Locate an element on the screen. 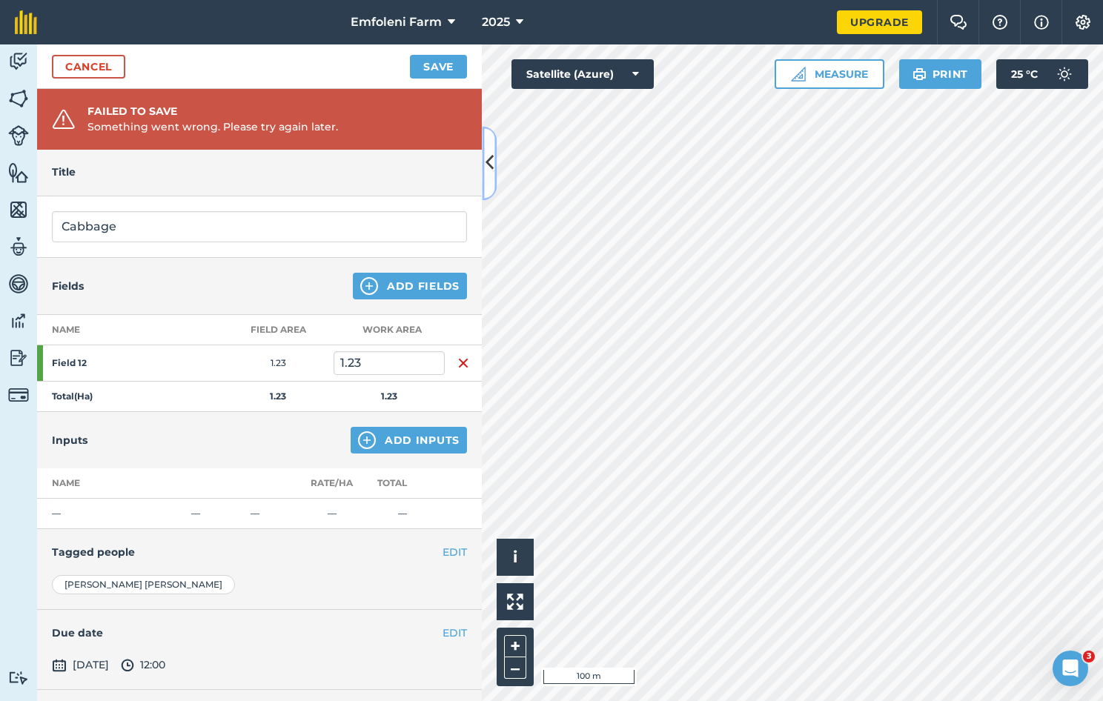 The image size is (1103, 701). img: Four arrows, one pointing top left, one top right, one bottom right and the last bottom left is located at coordinates (515, 602).